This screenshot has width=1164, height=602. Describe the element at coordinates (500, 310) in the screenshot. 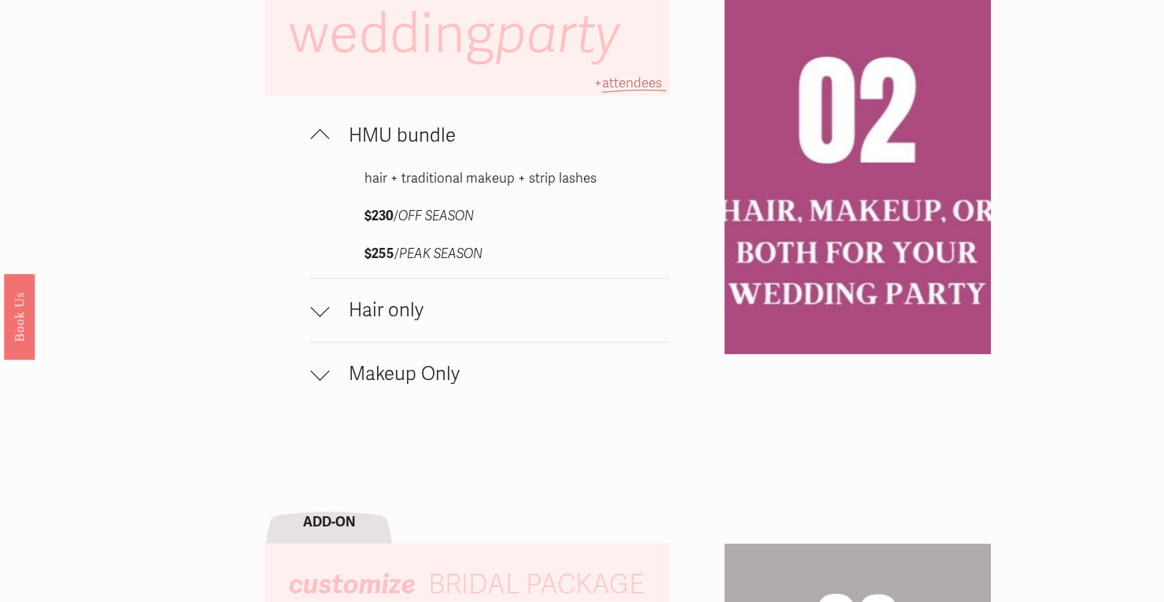

I see `span: Hair only` at that location.